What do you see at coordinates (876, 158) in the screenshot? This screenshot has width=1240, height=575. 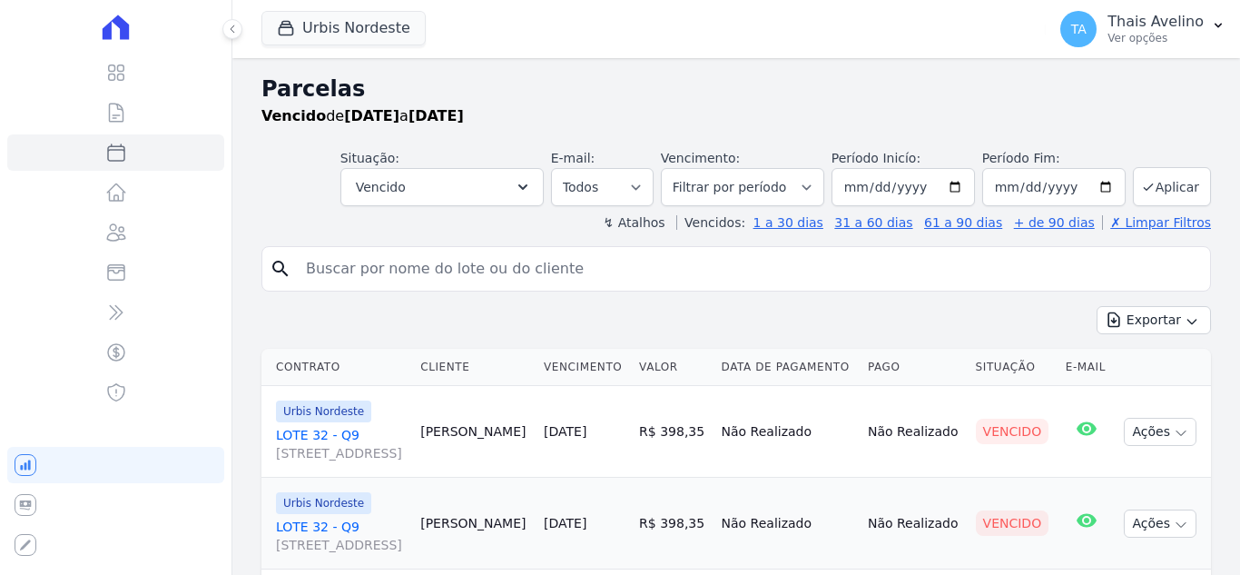 I see `label: Período Inicío:` at bounding box center [876, 158].